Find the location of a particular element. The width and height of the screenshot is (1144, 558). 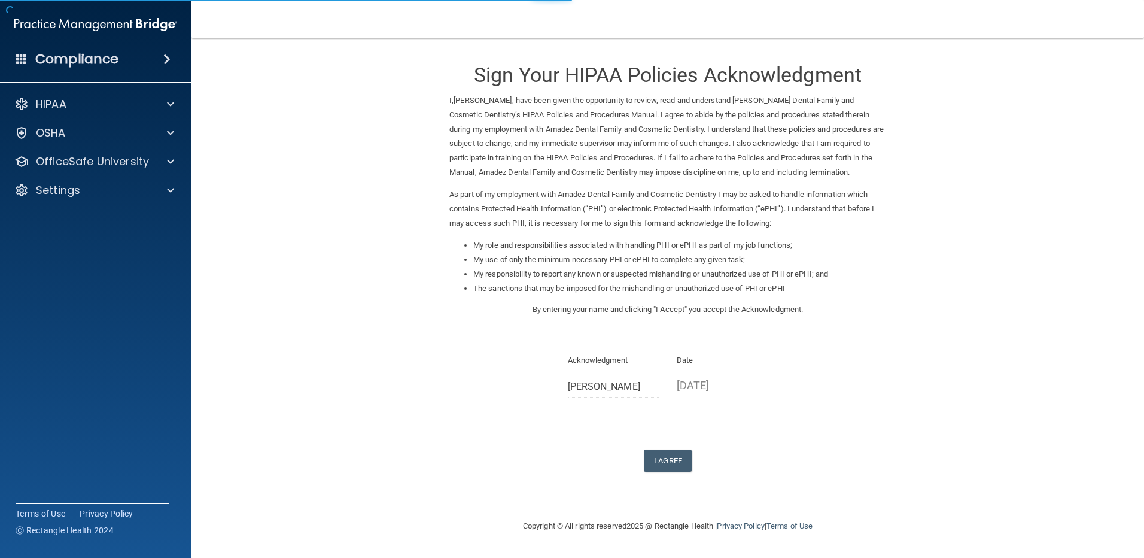

p: HIPAA is located at coordinates (51, 104).